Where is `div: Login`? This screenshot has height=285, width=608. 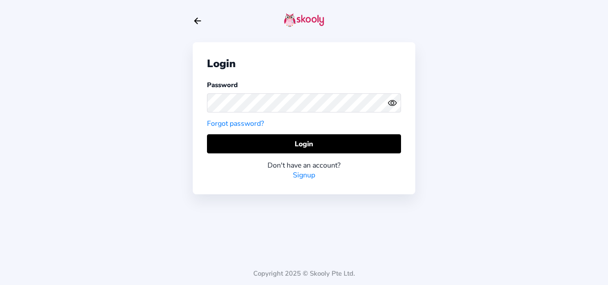
div: Login is located at coordinates (304, 64).